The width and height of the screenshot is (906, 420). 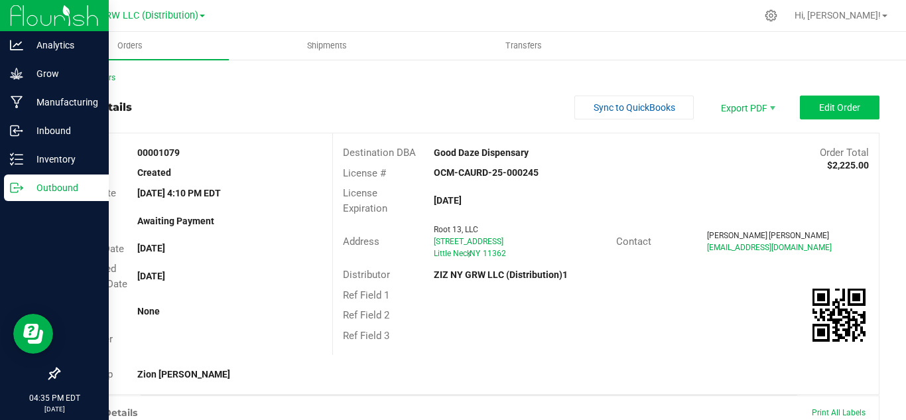 What do you see at coordinates (379, 153) in the screenshot?
I see `span: Destination DBA` at bounding box center [379, 153].